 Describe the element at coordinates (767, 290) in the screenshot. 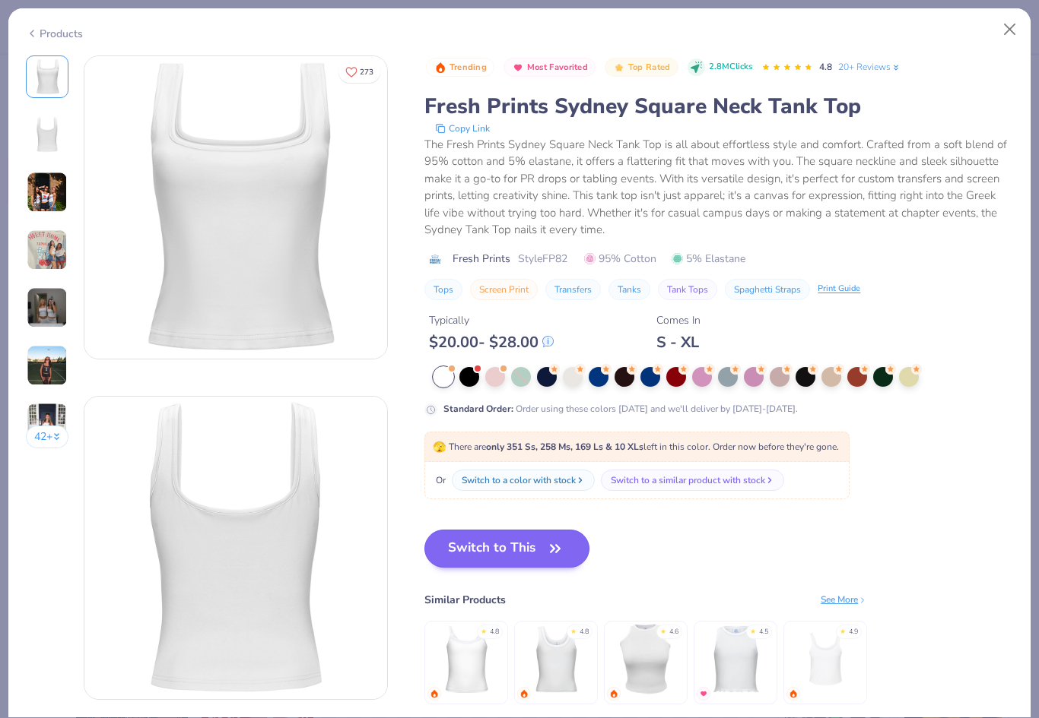

I see `button: Spaghetti Straps` at that location.